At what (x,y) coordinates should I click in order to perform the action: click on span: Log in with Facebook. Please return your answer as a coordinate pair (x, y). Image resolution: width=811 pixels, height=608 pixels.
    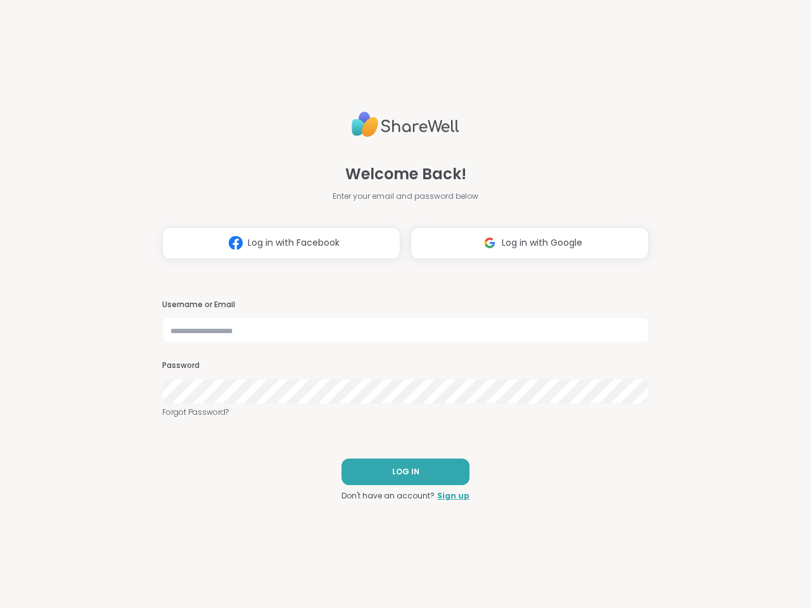
    Looking at the image, I should click on (293, 243).